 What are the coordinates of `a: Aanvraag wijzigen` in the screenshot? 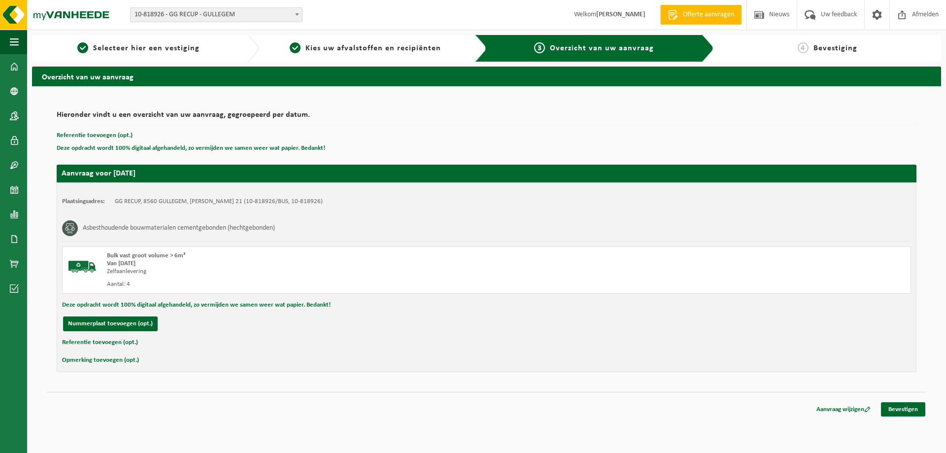 It's located at (844, 409).